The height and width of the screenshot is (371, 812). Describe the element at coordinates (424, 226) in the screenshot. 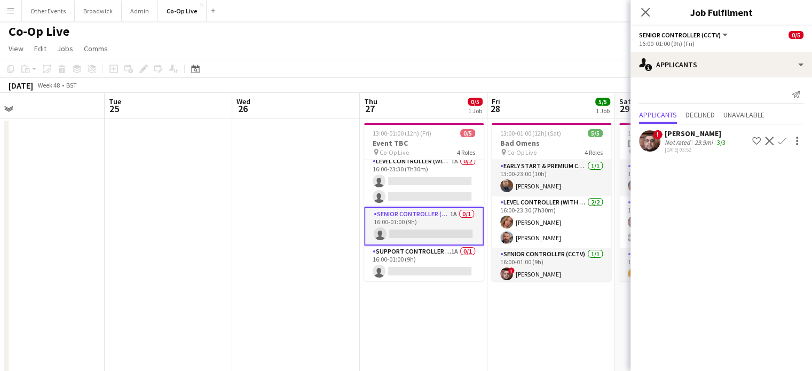

I see `app-card-role: Senior Controller (CCTV)1A0/116:00-01:00 (9h)` at that location.